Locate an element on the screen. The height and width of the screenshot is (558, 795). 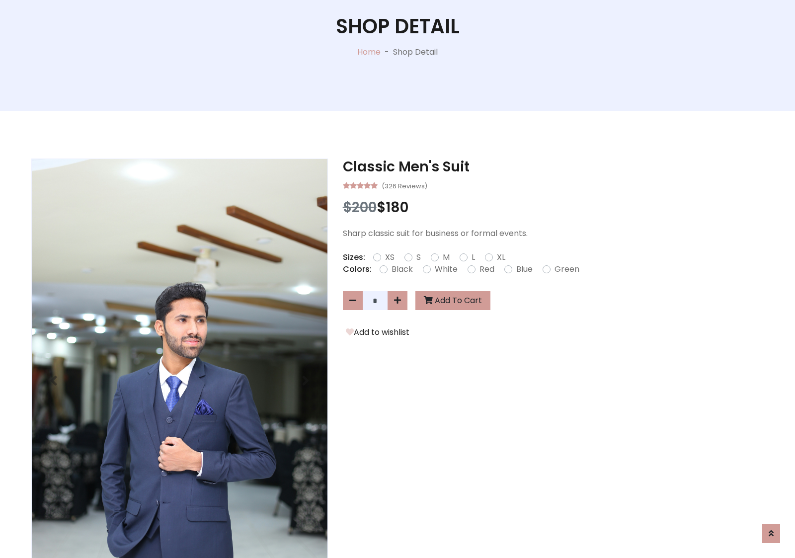
label: Green is located at coordinates (567, 269).